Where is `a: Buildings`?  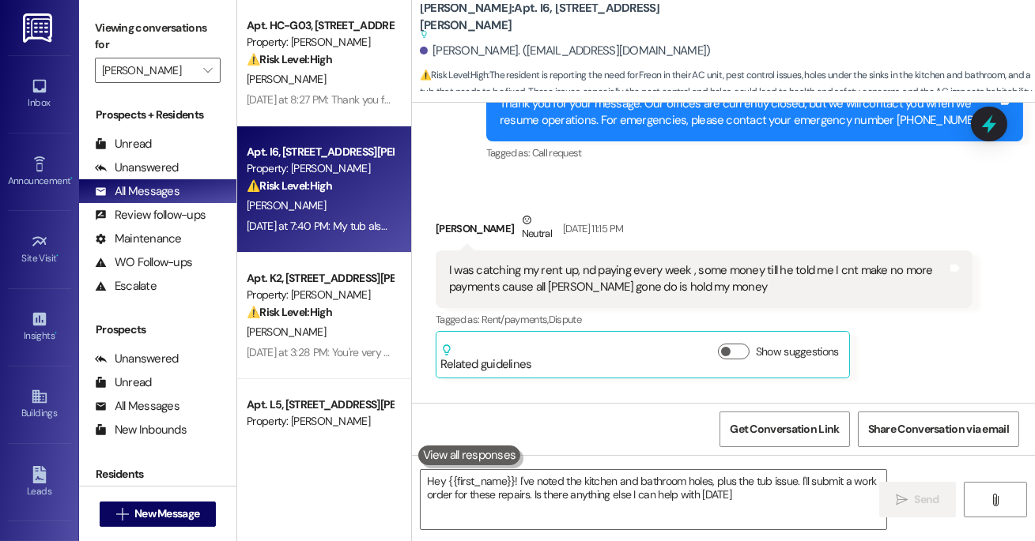
a: Buildings is located at coordinates (40, 405).